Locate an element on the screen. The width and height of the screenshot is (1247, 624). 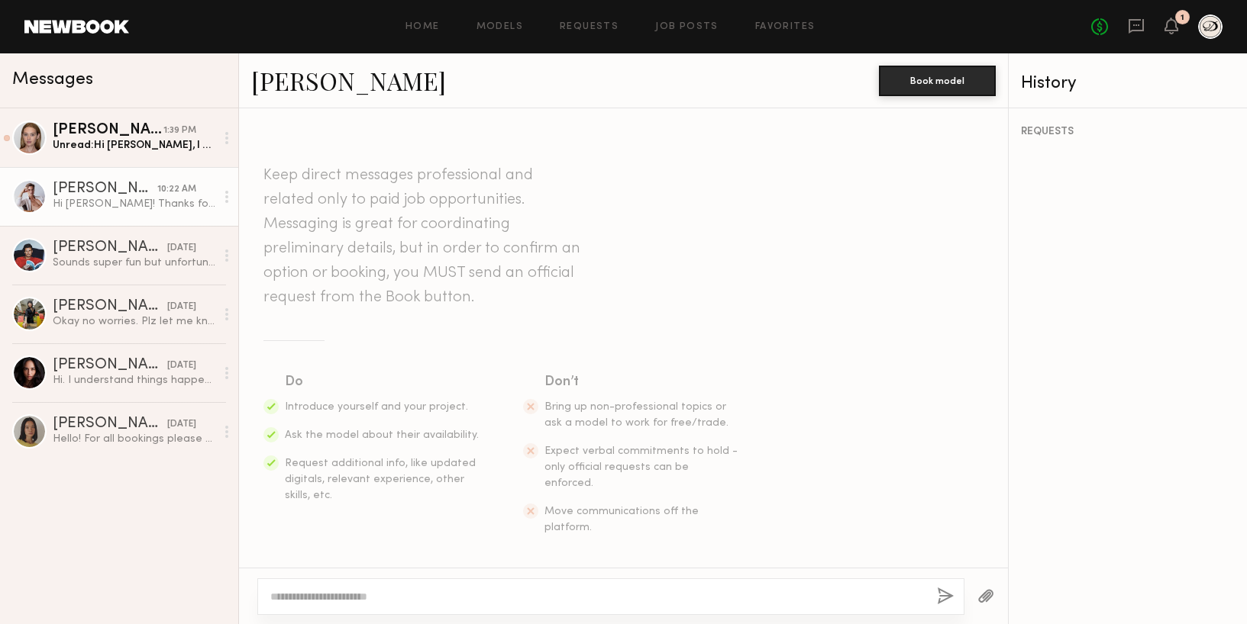
button: Book model is located at coordinates (937, 81).